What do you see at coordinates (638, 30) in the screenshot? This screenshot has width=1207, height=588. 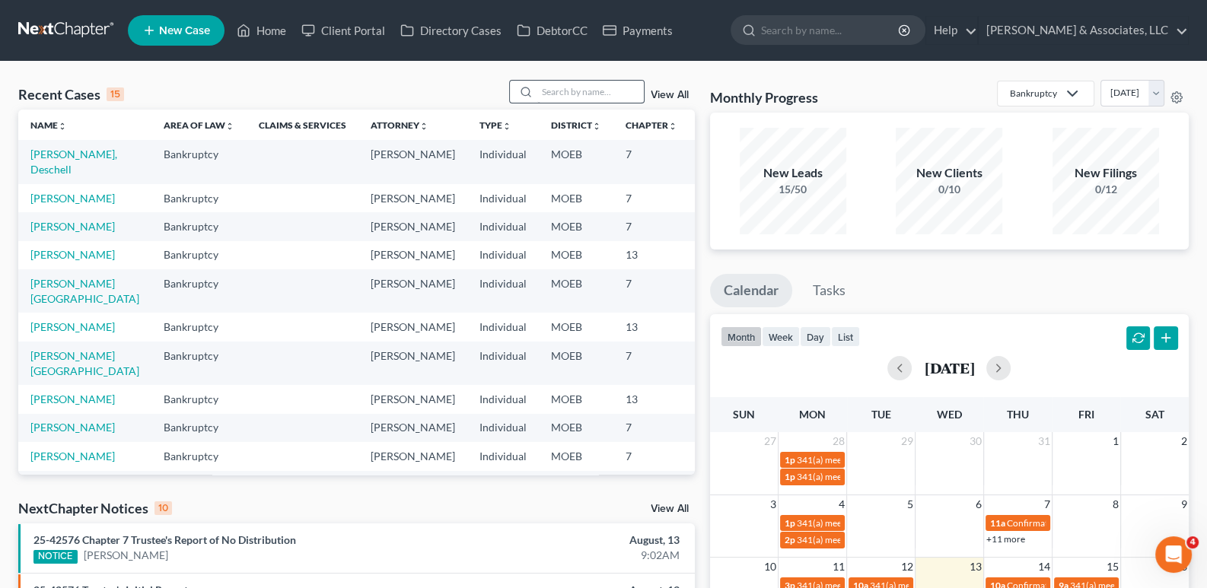 I see `a: Payments` at bounding box center [638, 30].